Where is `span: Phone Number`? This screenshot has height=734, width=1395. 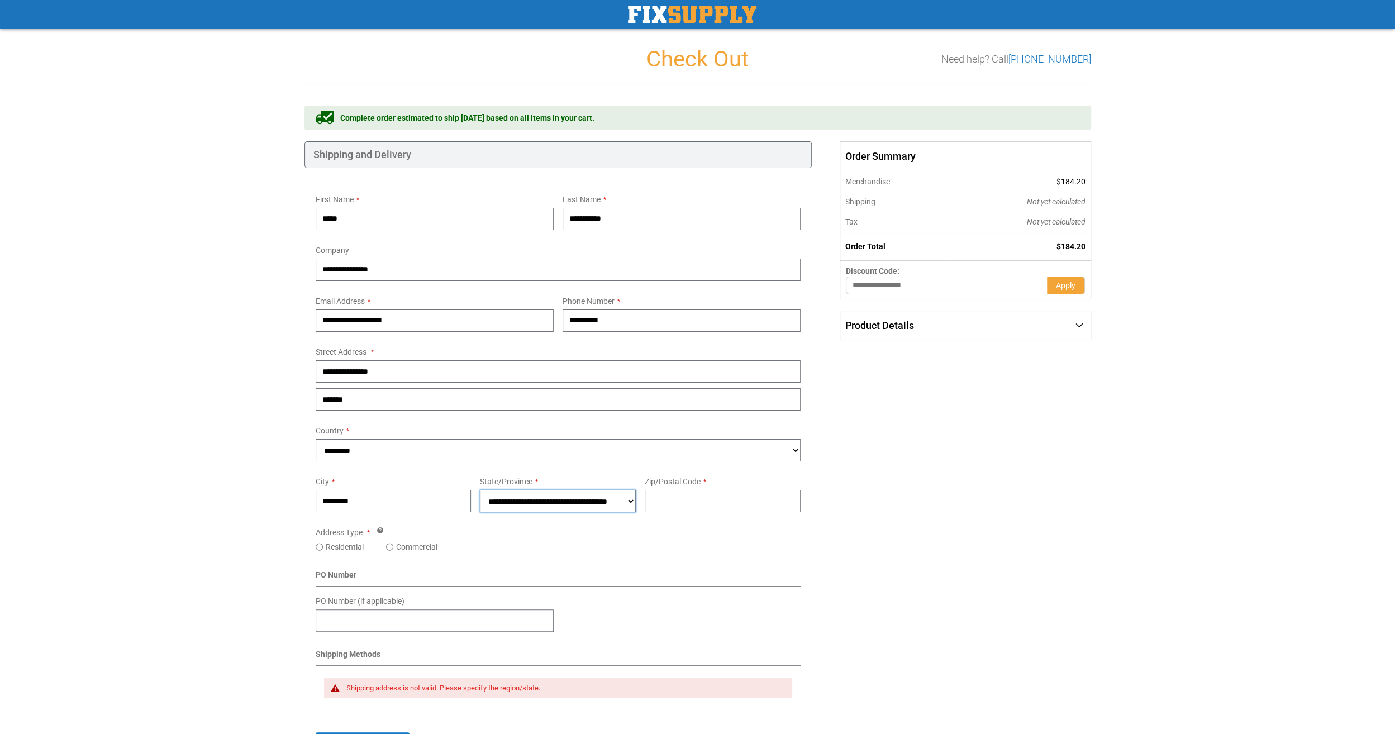
span: Phone Number is located at coordinates (588, 301).